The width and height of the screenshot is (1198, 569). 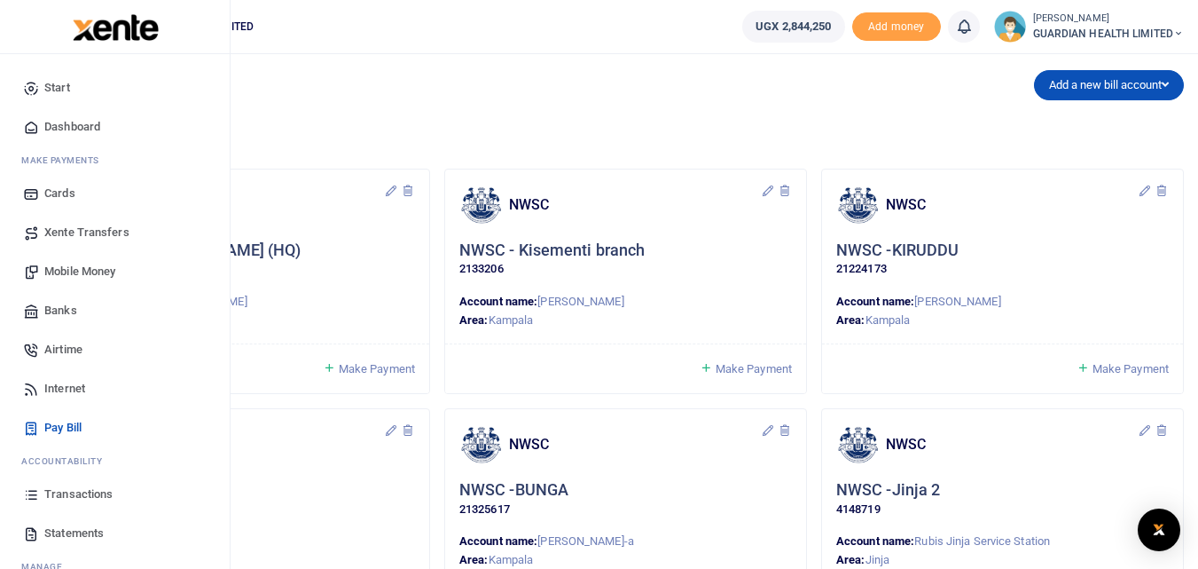 I want to click on span: Dashboard, so click(x=72, y=127).